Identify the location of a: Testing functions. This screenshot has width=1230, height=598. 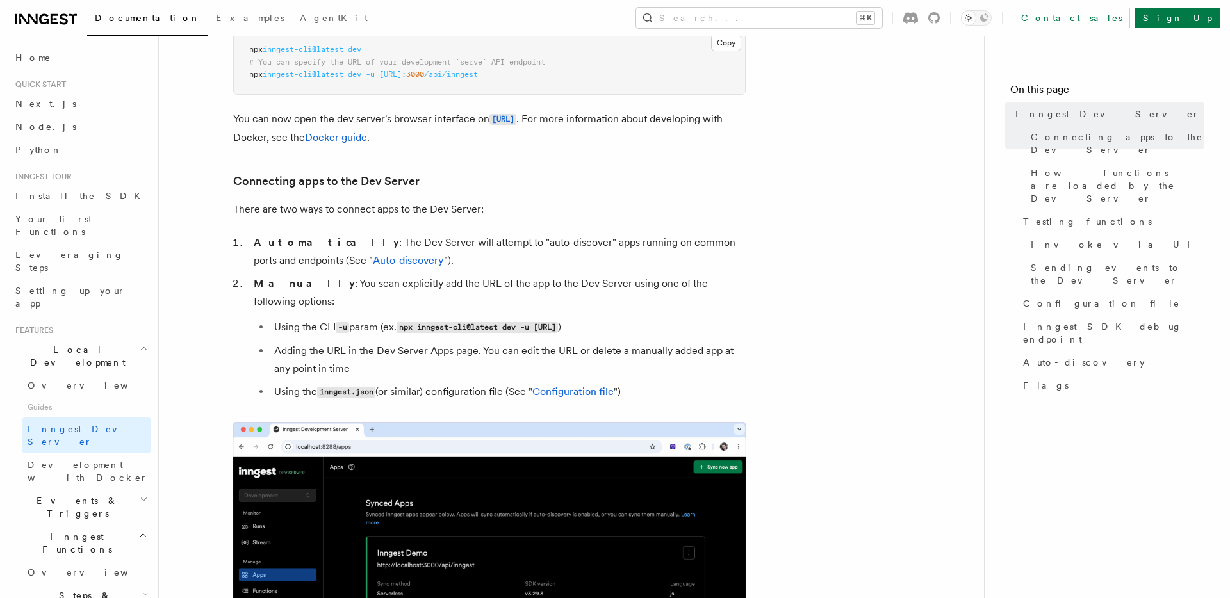
(1111, 222).